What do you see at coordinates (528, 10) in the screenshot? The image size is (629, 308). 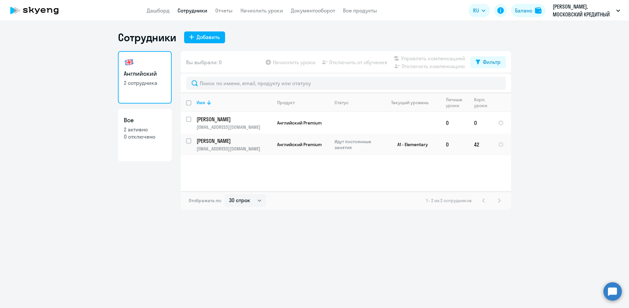 I see `a: Балансbalance` at bounding box center [528, 10].